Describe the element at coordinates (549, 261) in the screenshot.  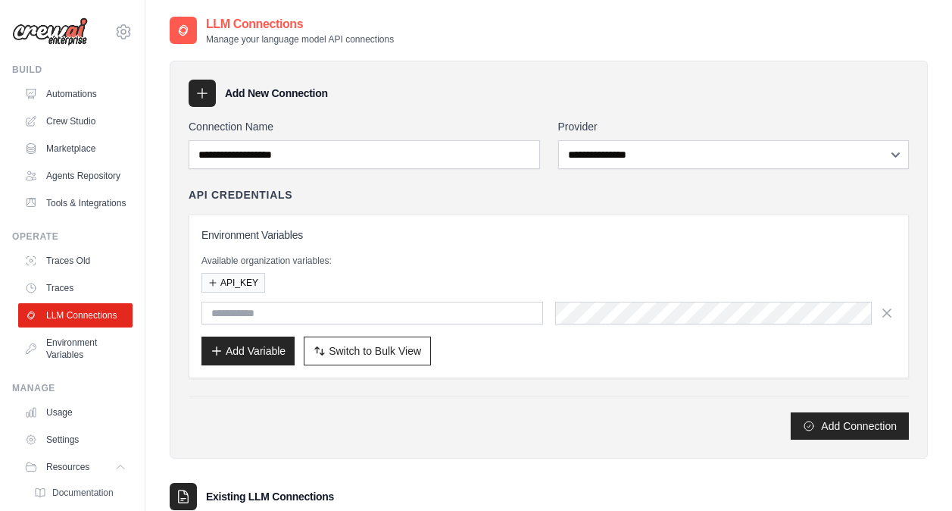
I see `p: Available organization variables:` at that location.